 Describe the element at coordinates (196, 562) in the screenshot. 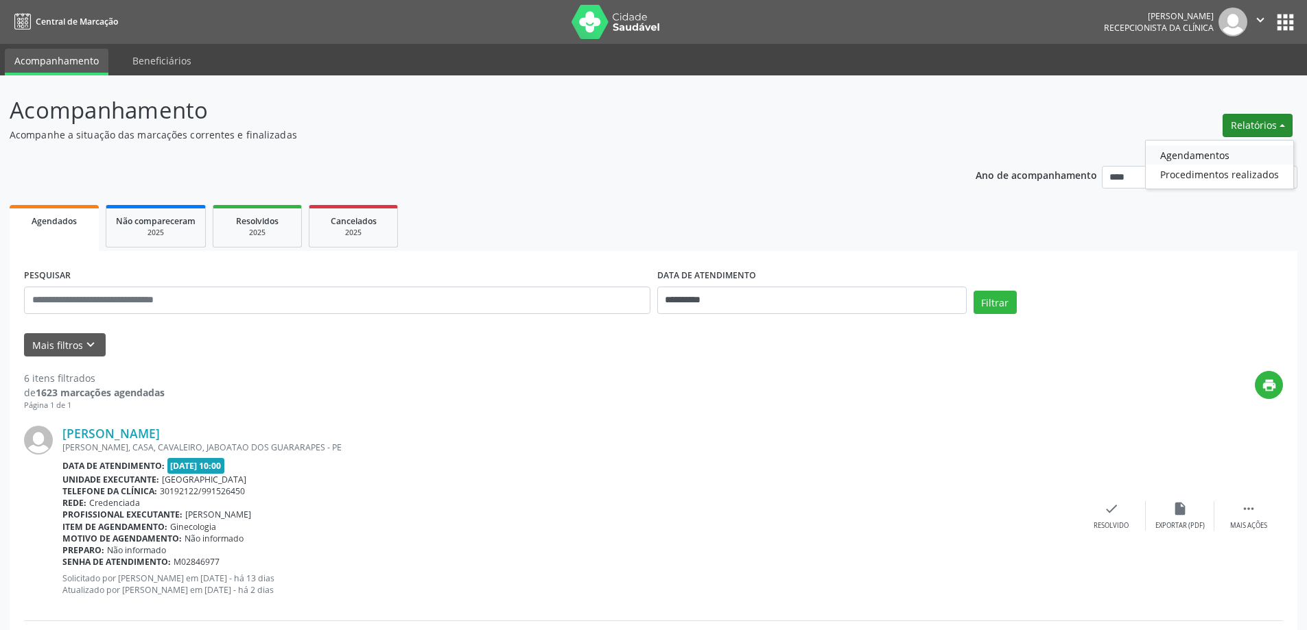

I see `span: M02846977` at that location.